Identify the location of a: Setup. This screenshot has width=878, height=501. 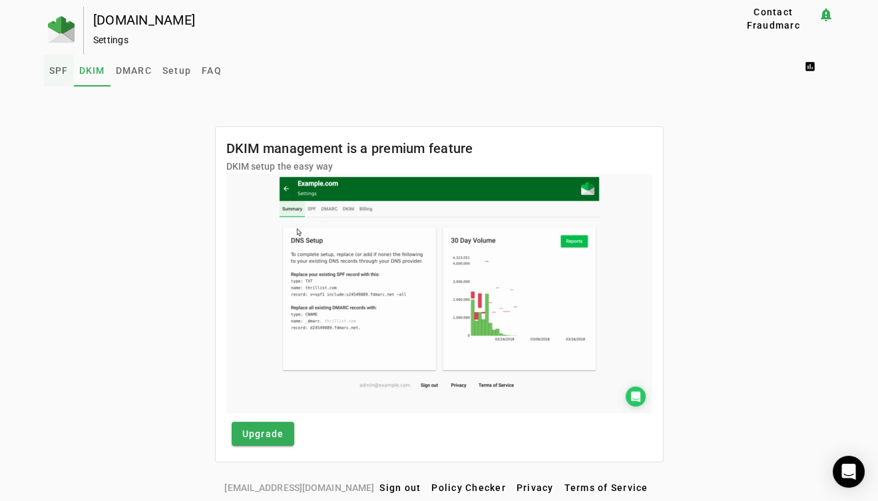
(176, 71).